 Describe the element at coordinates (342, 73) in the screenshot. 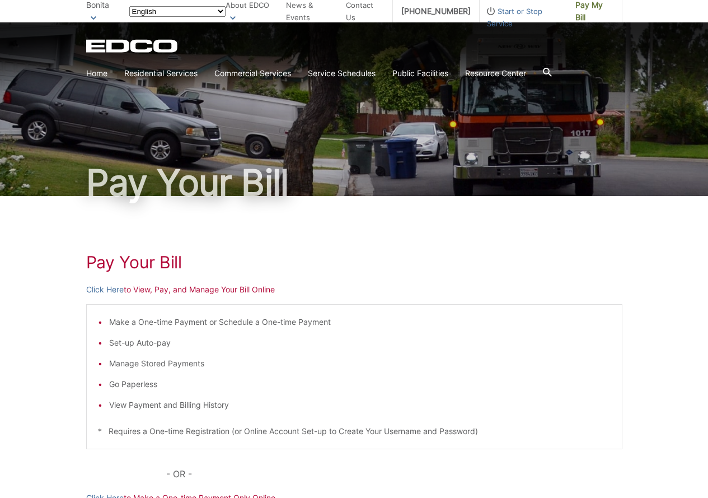

I see `a: Service Schedules` at that location.